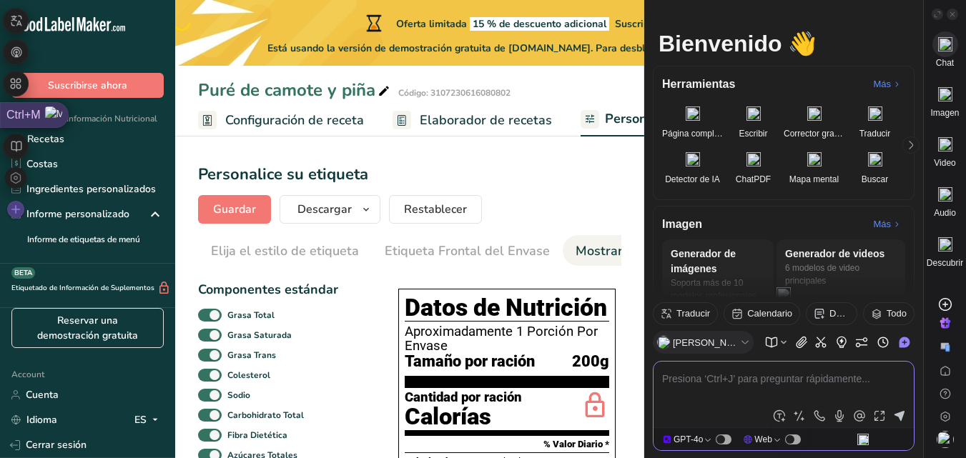 The width and height of the screenshot is (966, 458). I want to click on span: 15 % de descuento adicional, so click(539, 24).